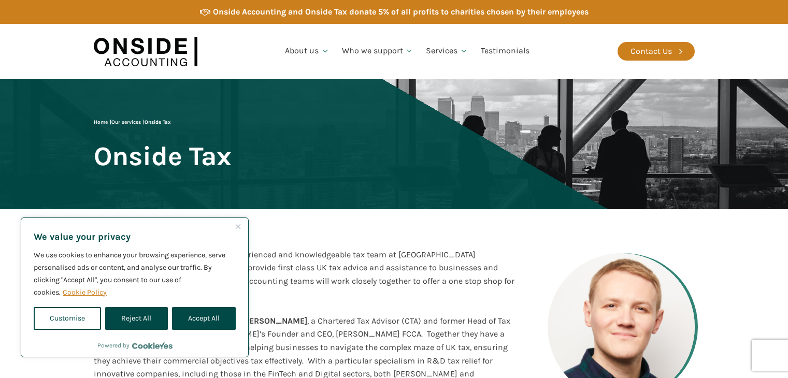 The height and width of the screenshot is (378, 788). Describe the element at coordinates (135, 237) in the screenshot. I see `p: We value your privacy` at that location.